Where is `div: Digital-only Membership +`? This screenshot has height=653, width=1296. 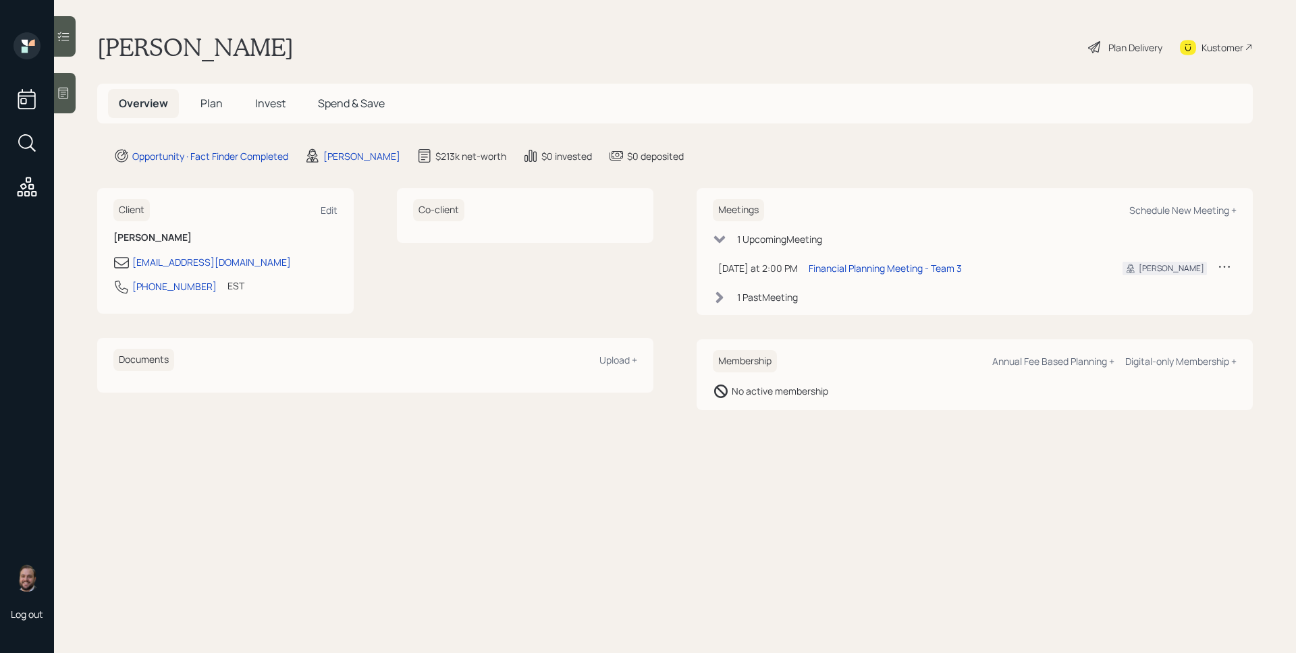 div: Digital-only Membership + is located at coordinates (1180, 361).